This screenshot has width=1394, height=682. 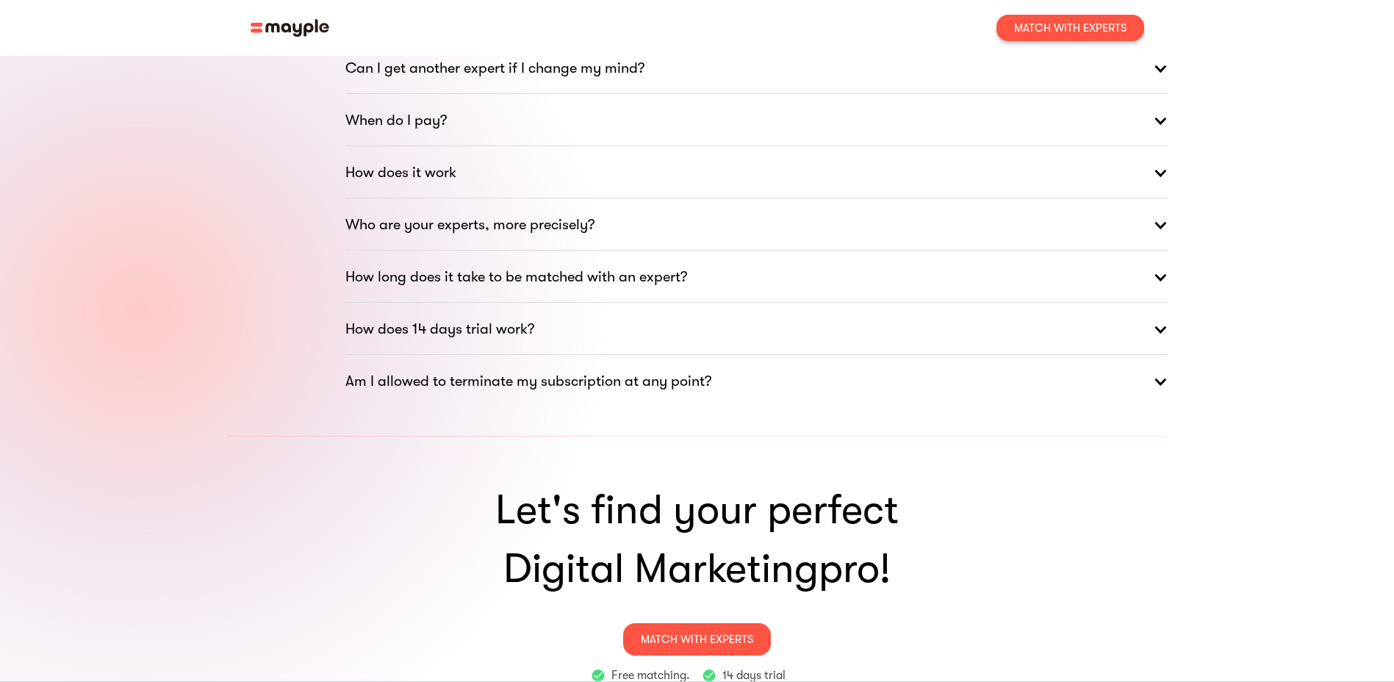 I want to click on strong: Can I get another expert if I change my mind?, so click(x=495, y=68).